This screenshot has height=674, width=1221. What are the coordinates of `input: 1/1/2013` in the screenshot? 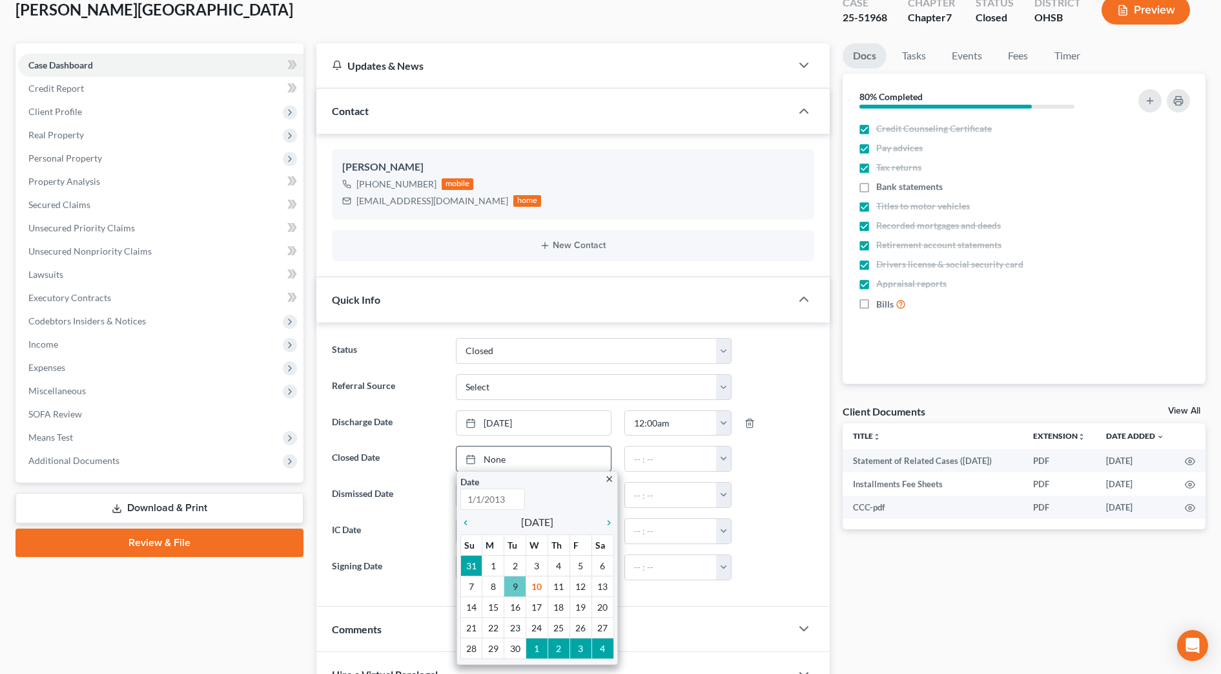 It's located at (493, 499).